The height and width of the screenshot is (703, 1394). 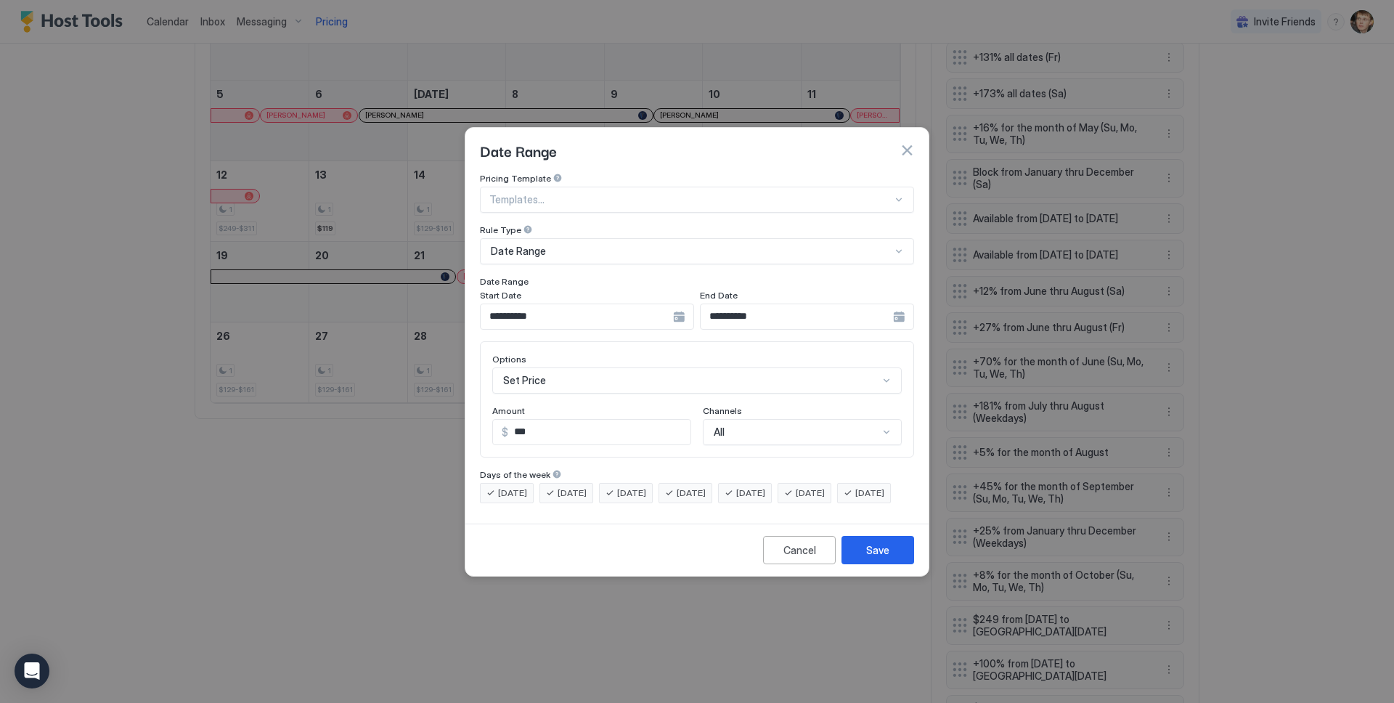 I want to click on span: Channels, so click(x=722, y=410).